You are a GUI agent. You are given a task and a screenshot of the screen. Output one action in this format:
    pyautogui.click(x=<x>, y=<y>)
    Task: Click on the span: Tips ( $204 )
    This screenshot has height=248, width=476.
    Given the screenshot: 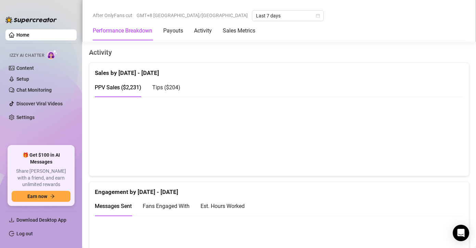 What is the action you would take?
    pyautogui.click(x=166, y=87)
    